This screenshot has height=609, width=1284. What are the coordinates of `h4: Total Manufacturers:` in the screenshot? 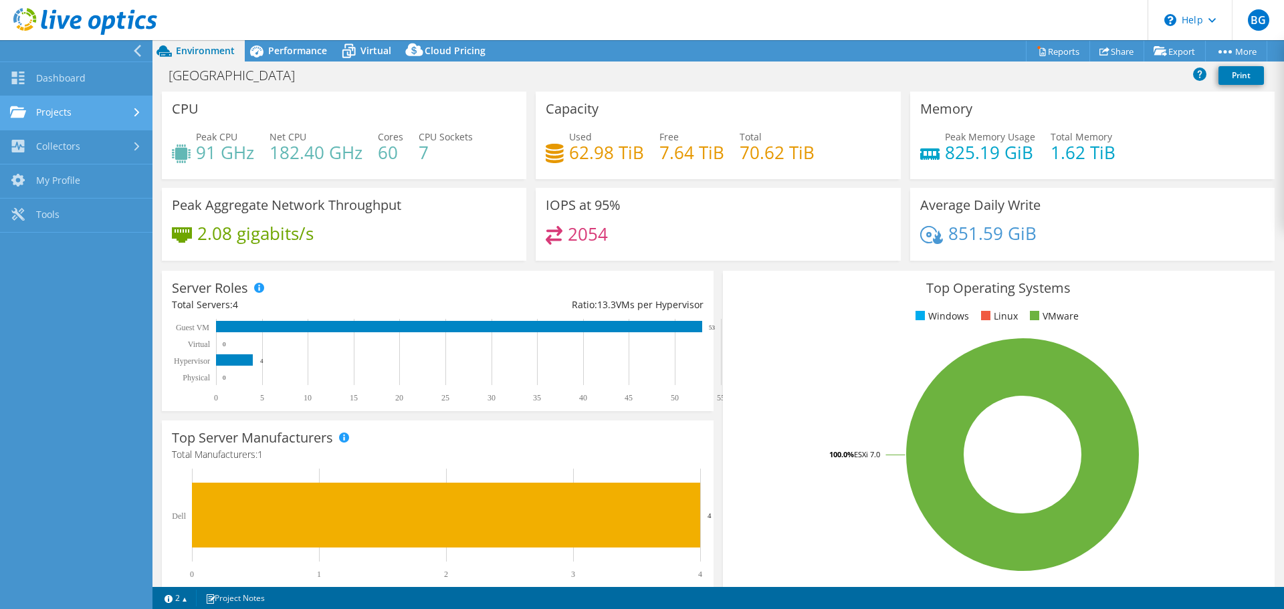 It's located at (437, 455).